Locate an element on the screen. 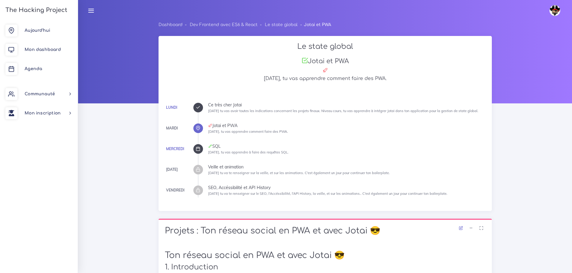 The height and width of the screenshot is (273, 572). a: Dashboard is located at coordinates (171, 25).